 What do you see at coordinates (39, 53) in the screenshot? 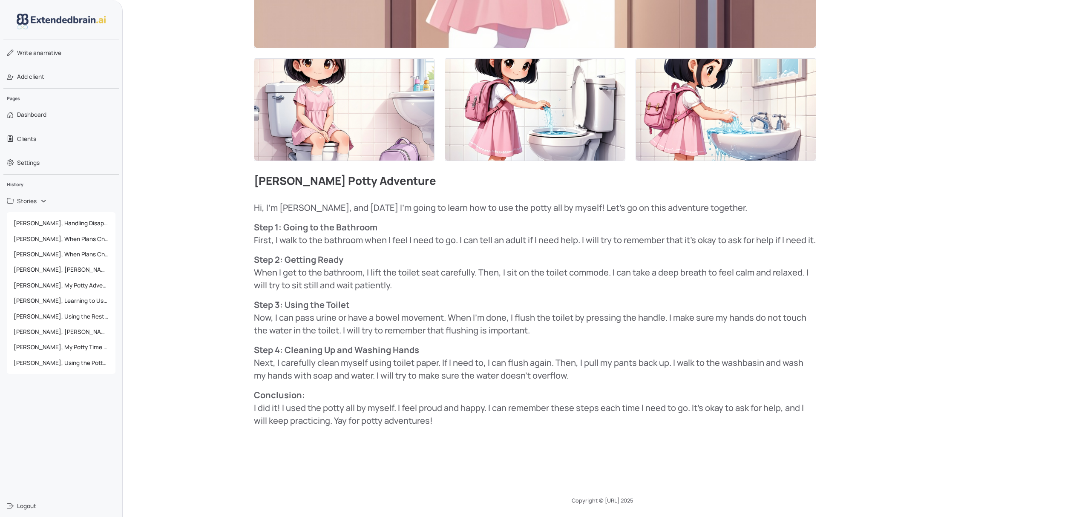
I see `span: narrative` at bounding box center [39, 53].